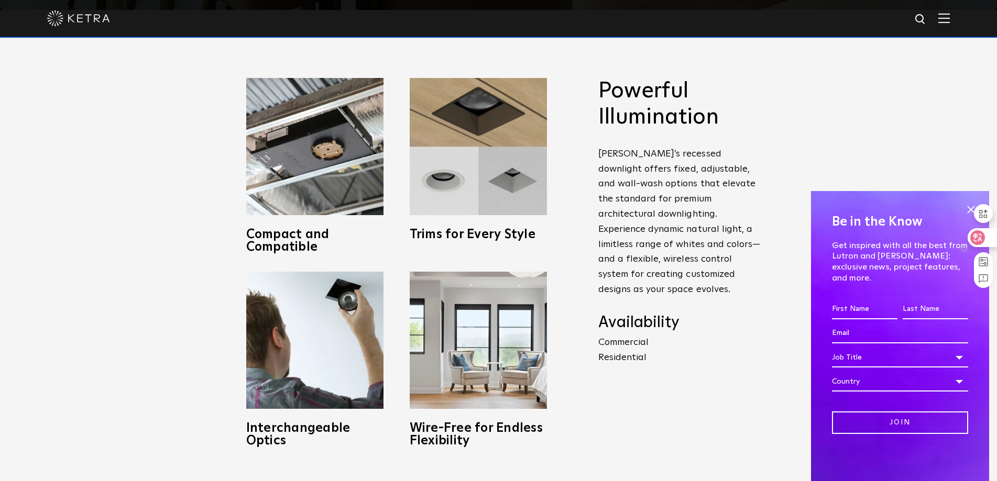 The width and height of the screenshot is (997, 481). I want to click on h4: Be in the Know, so click(900, 222).